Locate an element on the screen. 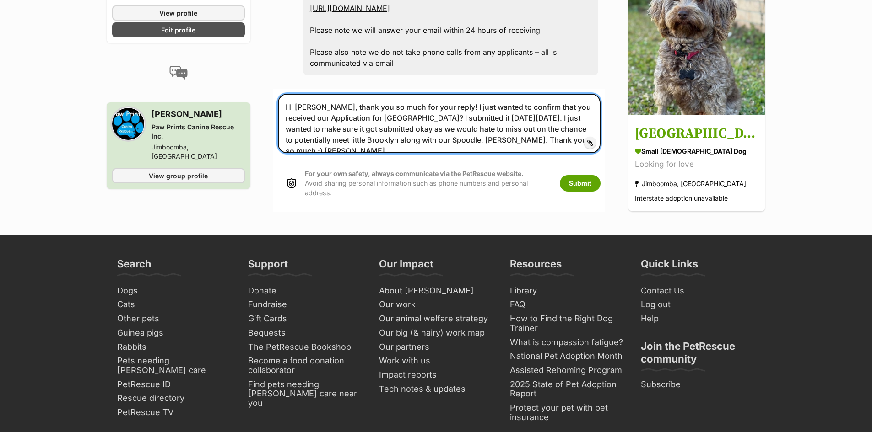  a: View group profile is located at coordinates (178, 176).